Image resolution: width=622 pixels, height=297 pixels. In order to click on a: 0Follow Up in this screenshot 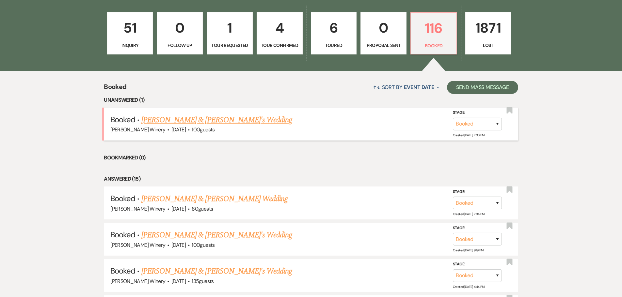, I will do `click(180, 33)`.